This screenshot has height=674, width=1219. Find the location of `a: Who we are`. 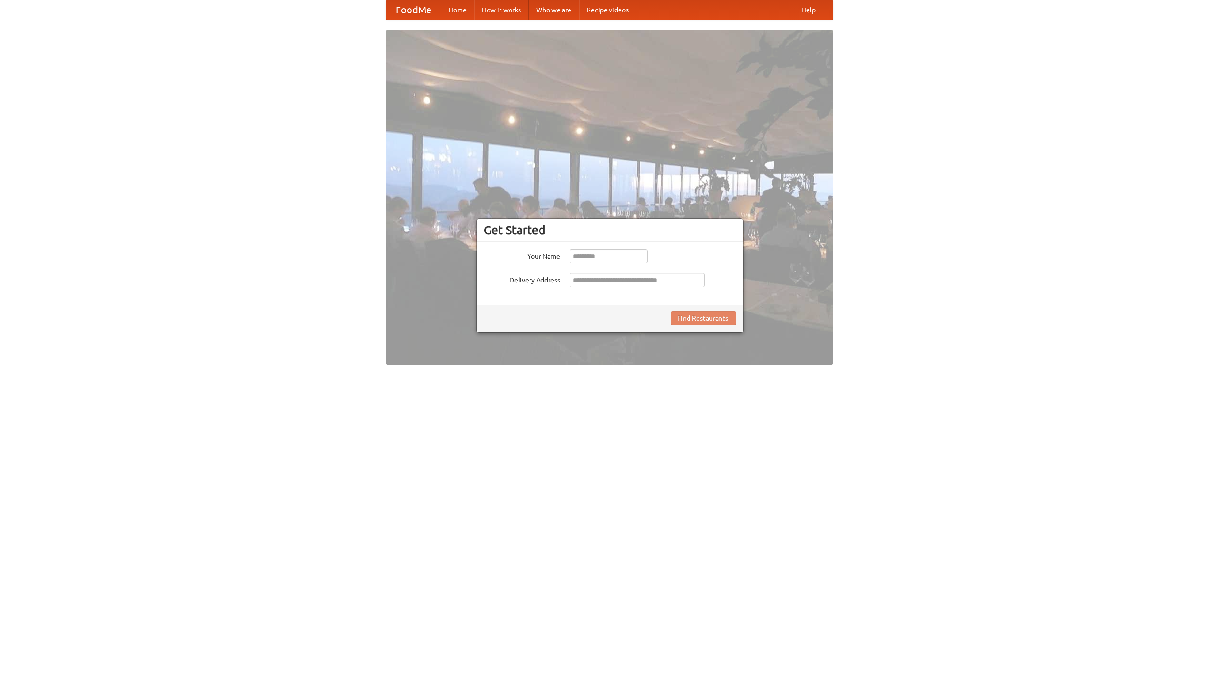

a: Who we are is located at coordinates (554, 10).